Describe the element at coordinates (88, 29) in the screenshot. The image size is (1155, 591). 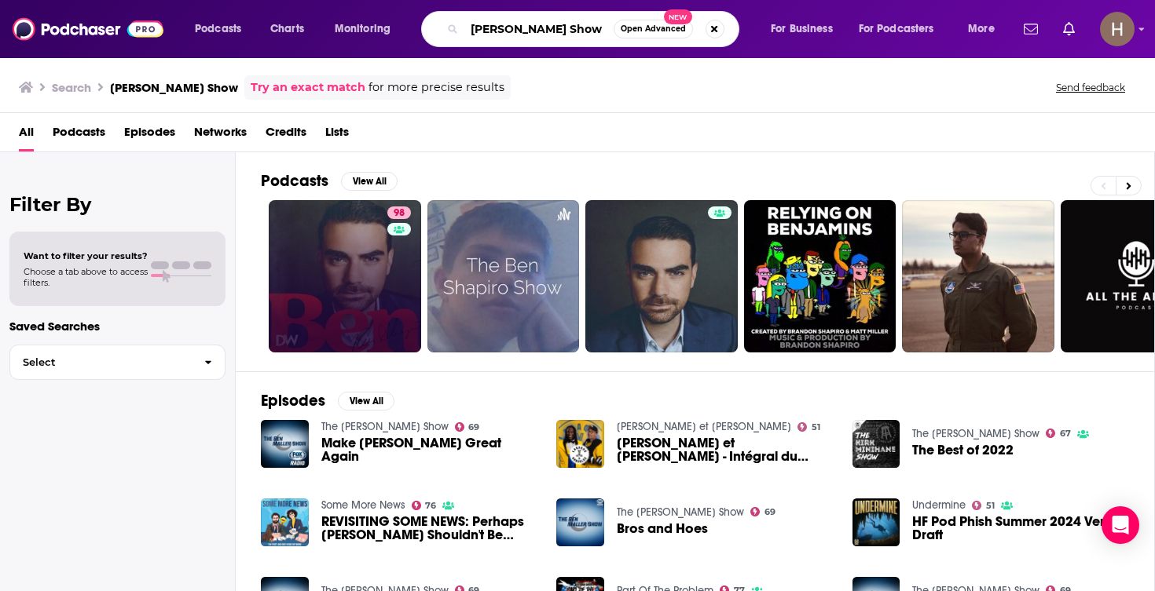
I see `a: Podchaser - Follow, Share and Rate Podcasts` at that location.